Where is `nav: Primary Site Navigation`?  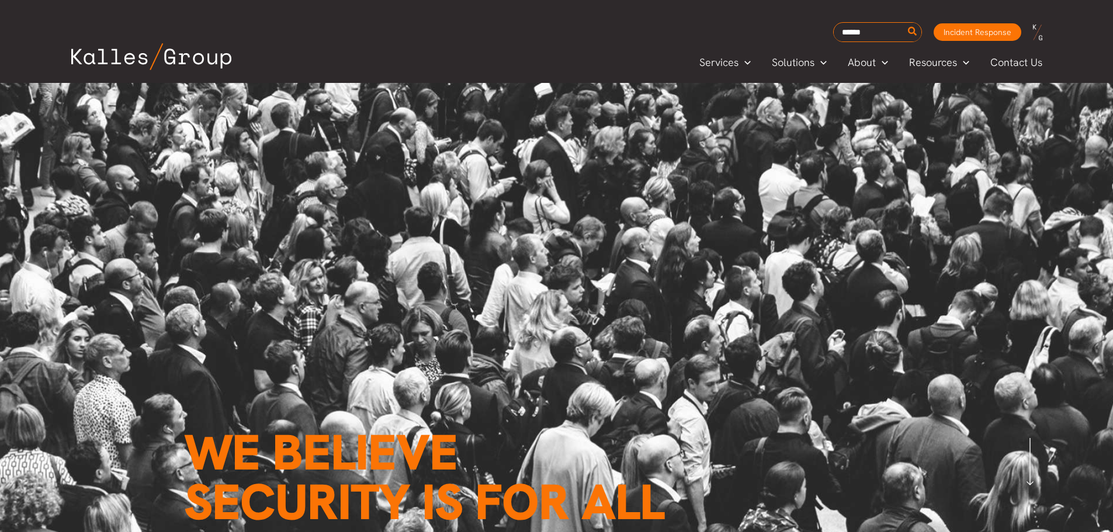 nav: Primary Site Navigation is located at coordinates (871, 62).